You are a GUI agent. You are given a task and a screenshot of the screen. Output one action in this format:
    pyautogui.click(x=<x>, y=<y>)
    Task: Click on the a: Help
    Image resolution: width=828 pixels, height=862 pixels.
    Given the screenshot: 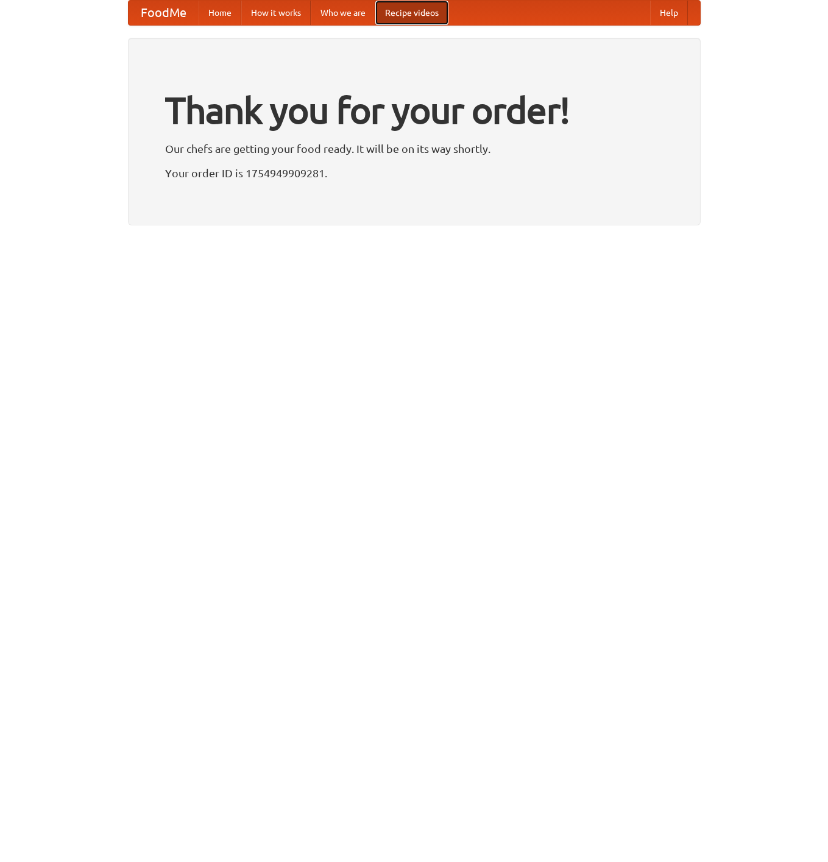 What is the action you would take?
    pyautogui.click(x=669, y=13)
    